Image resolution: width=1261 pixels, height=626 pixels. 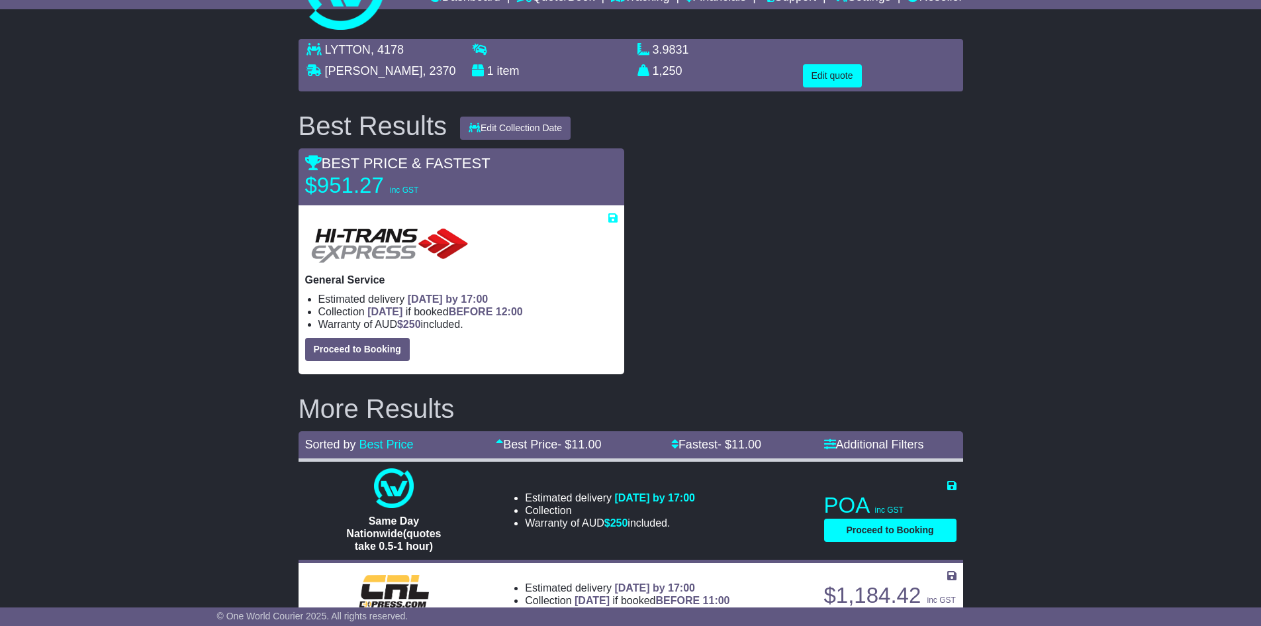 I want to click on span: Same Day Nationwide(quotes take 0.5-1 hour), so click(x=393, y=533).